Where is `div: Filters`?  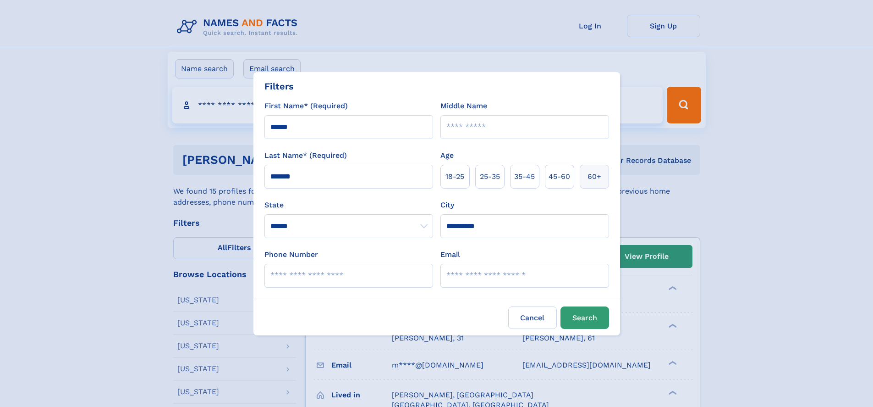 div: Filters is located at coordinates (279, 86).